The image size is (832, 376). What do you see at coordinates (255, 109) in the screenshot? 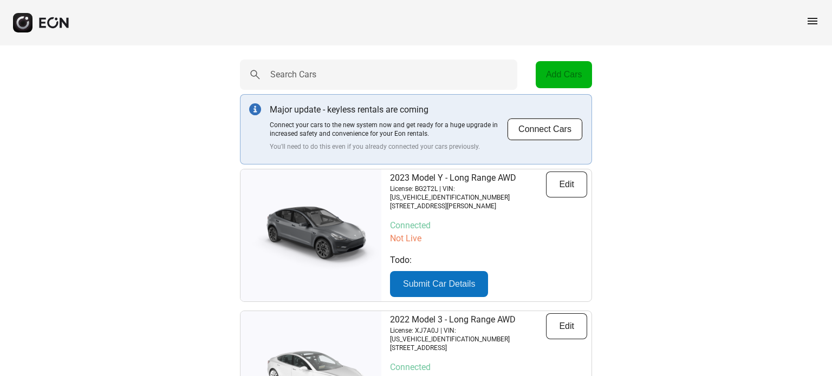
I see `img: info` at bounding box center [255, 109].